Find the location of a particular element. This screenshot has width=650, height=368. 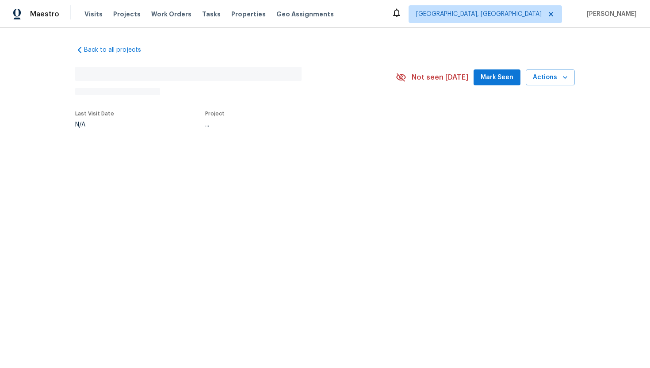

button: Mark Seen is located at coordinates (497, 77).